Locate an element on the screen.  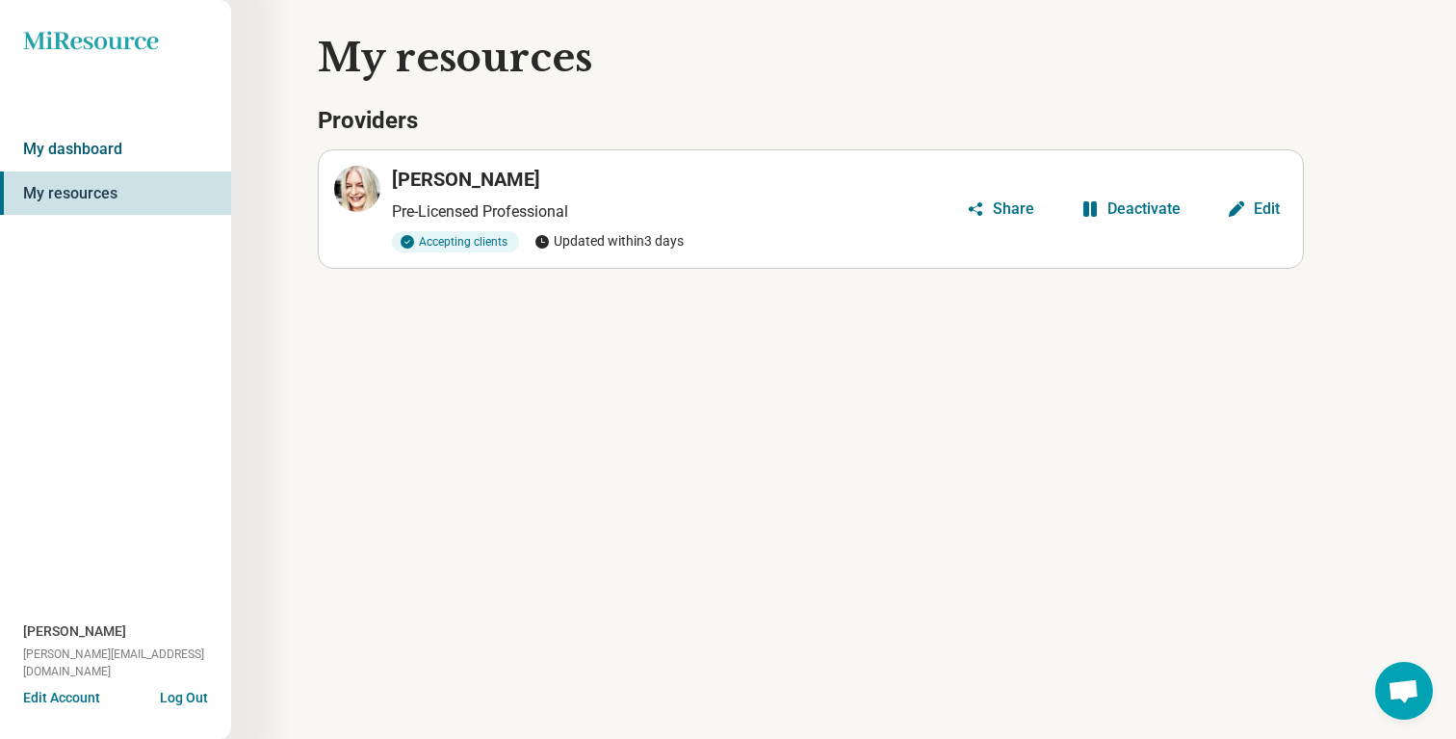
div: Accepting clients is located at coordinates (456, 242).